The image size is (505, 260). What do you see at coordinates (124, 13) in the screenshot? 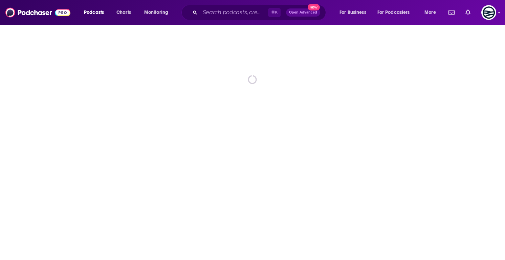
I see `a: Charts` at bounding box center [124, 13].